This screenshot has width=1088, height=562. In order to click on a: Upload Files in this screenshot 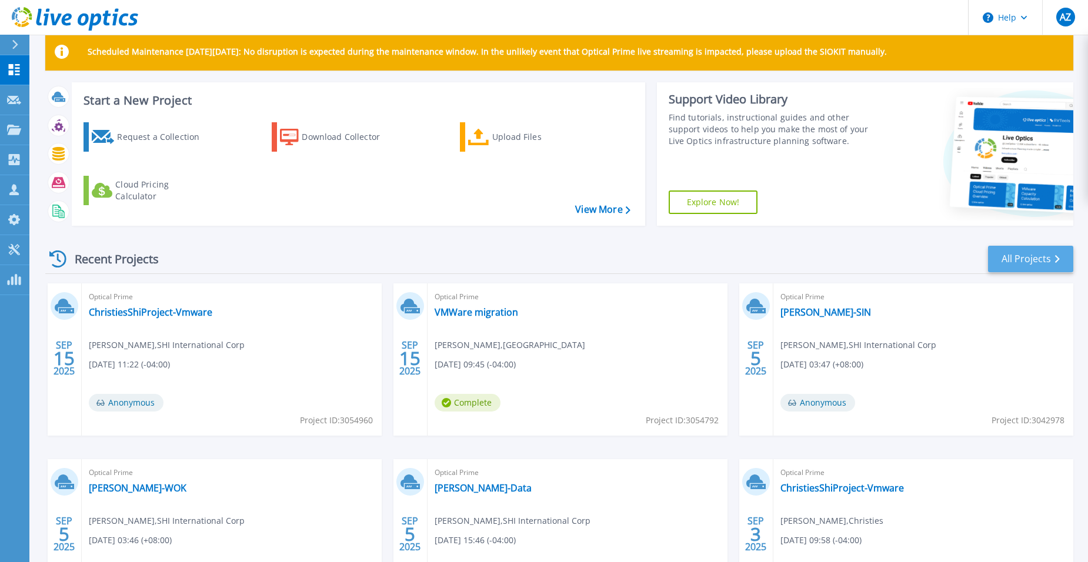, I will do `click(525, 137)`.